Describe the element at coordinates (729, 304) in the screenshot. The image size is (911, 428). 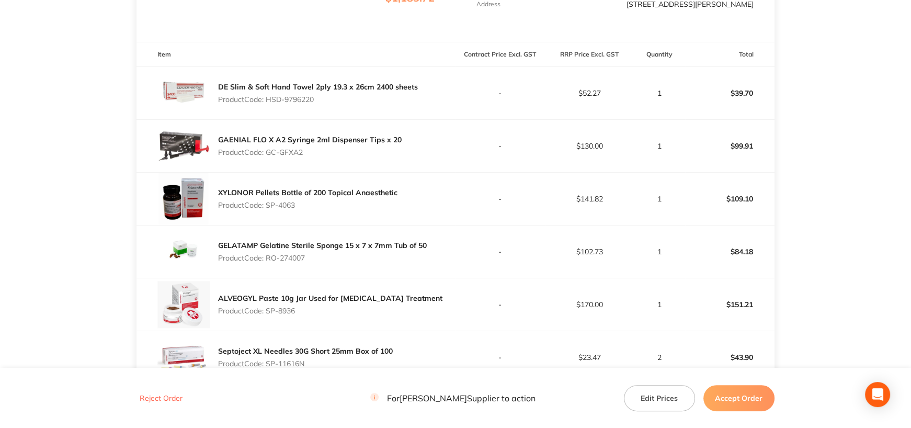
I see `p: $151.21` at that location.